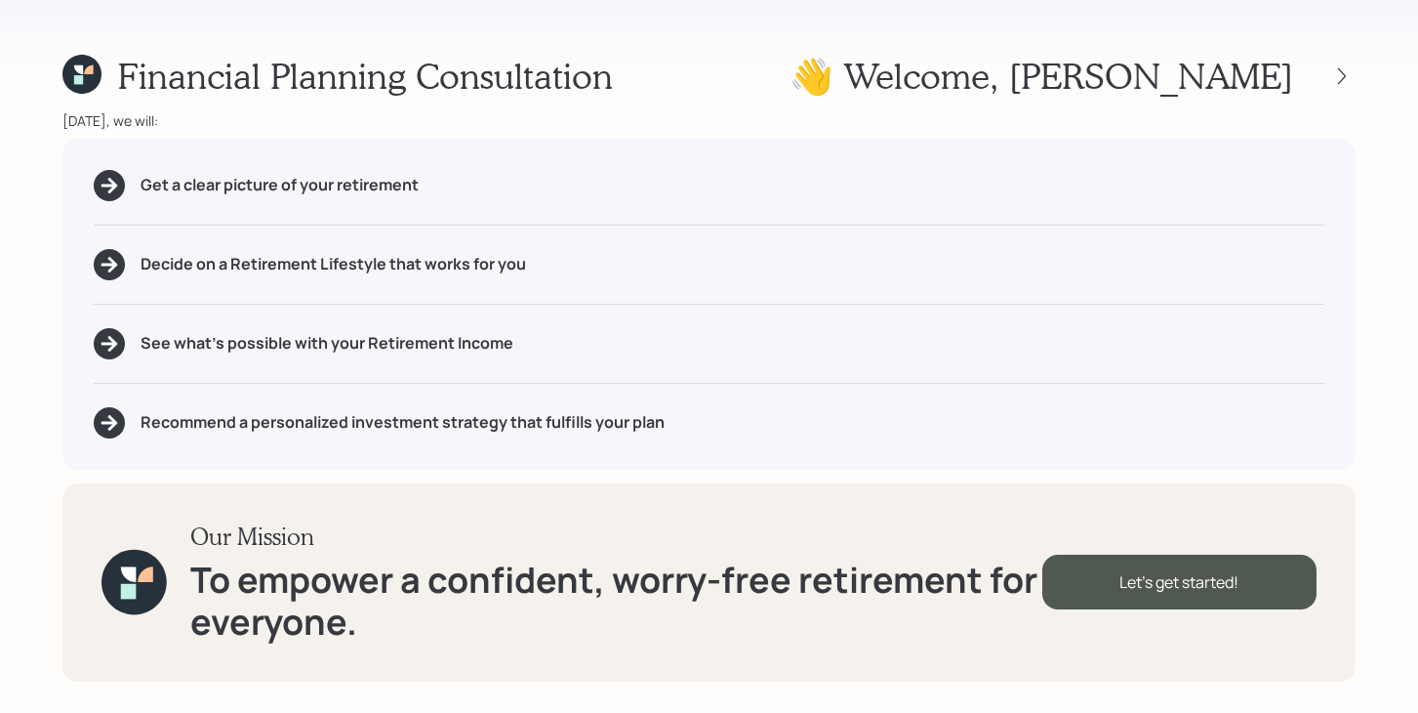  Describe the element at coordinates (365, 75) in the screenshot. I see `h1: Financial Planning Consultation` at that location.